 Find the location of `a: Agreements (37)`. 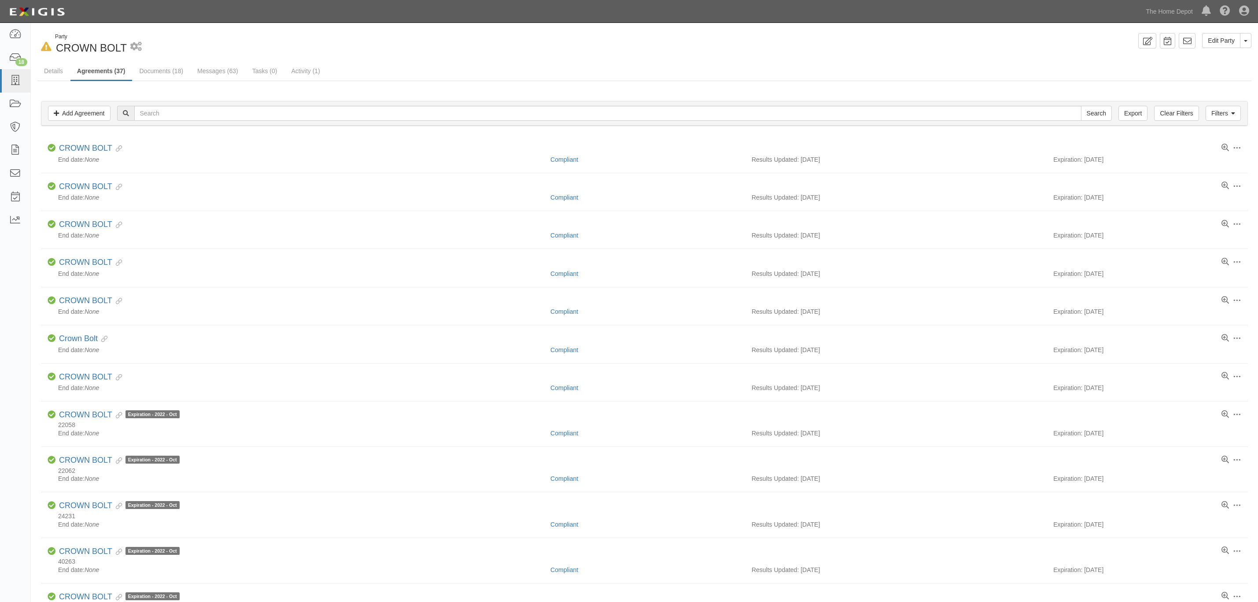

a: Agreements (37) is located at coordinates (101, 71).